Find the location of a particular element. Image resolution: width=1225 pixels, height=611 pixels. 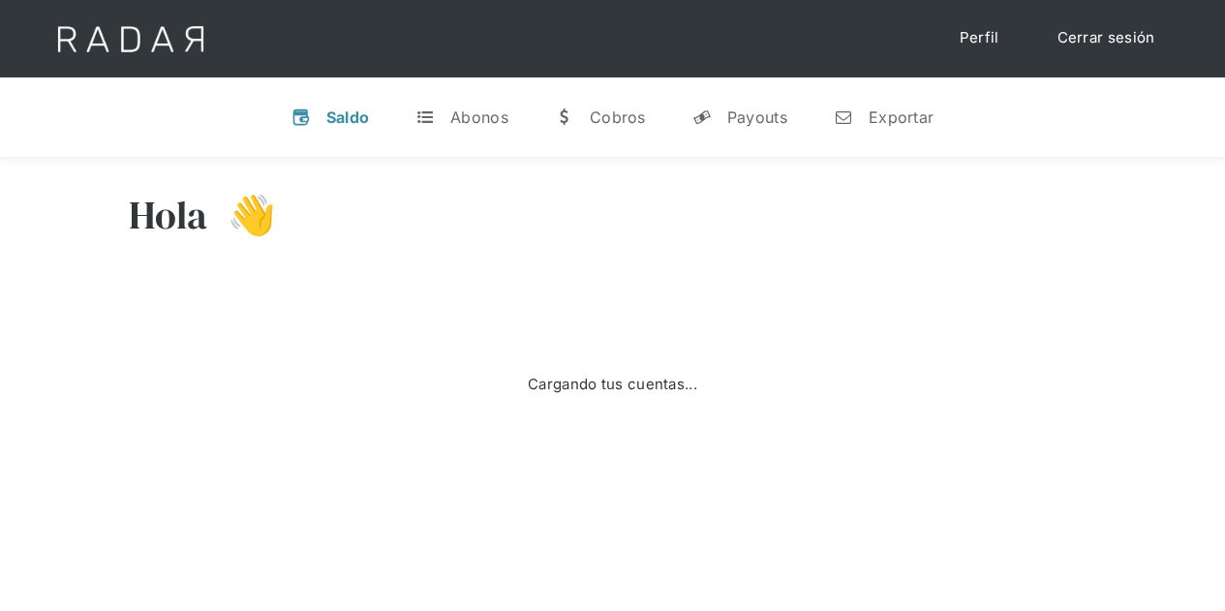

div: Cobros is located at coordinates (618, 117).